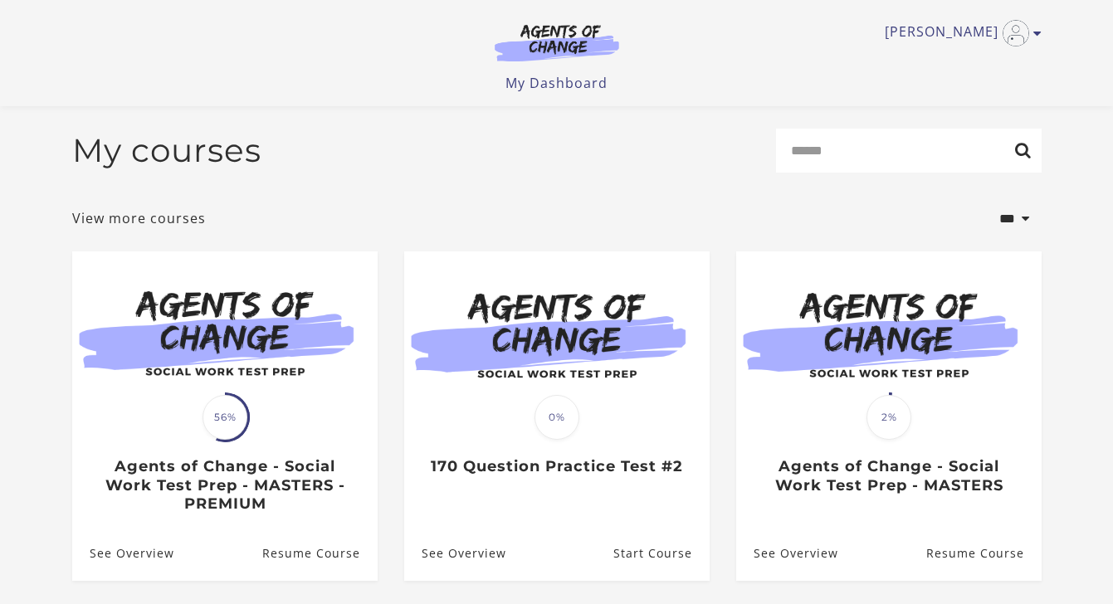  Describe the element at coordinates (557, 418) in the screenshot. I see `span: 0%` at that location.